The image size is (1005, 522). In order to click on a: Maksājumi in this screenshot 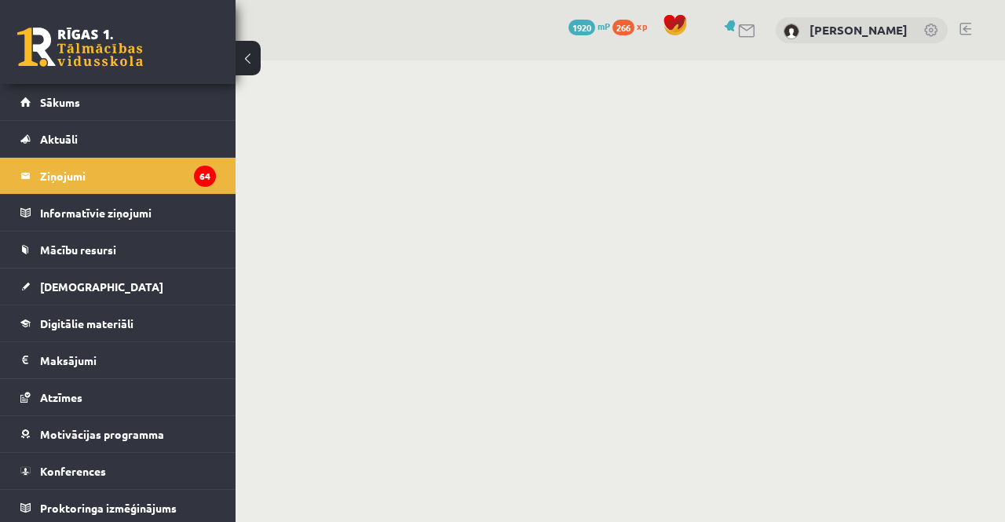, I will do `click(118, 360)`.